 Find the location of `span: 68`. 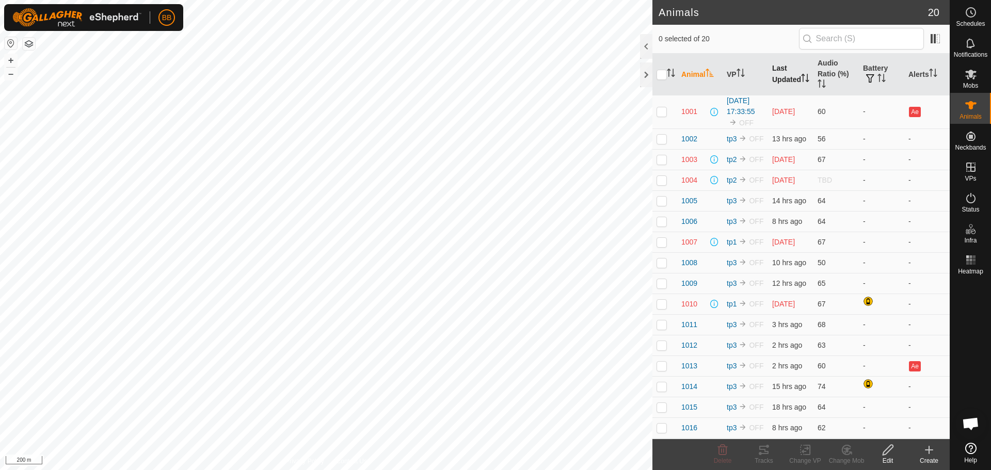

span: 68 is located at coordinates (821, 324).